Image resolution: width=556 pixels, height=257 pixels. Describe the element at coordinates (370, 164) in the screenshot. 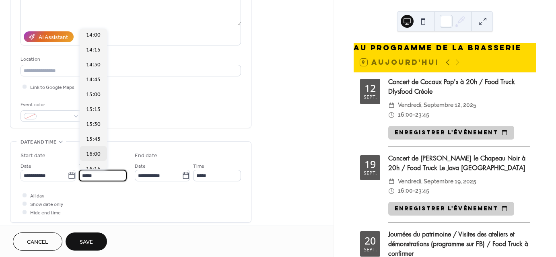

I see `div: 19` at that location.